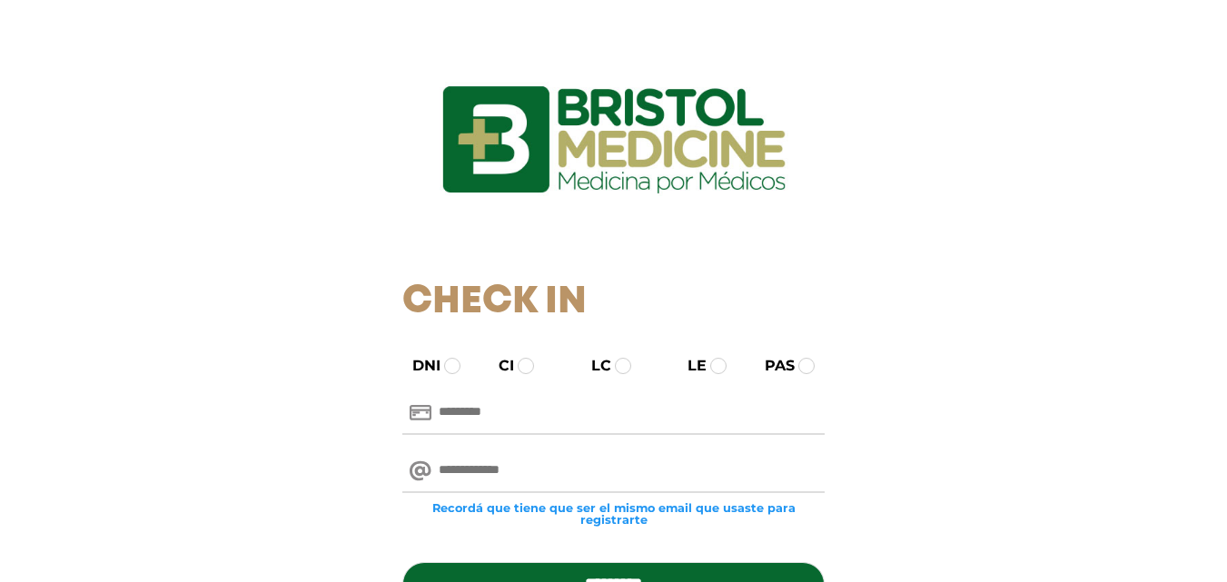 The image size is (1227, 582). I want to click on small: Recordá que tiene que ser el mismo email que usaste para registrarte, so click(613, 514).